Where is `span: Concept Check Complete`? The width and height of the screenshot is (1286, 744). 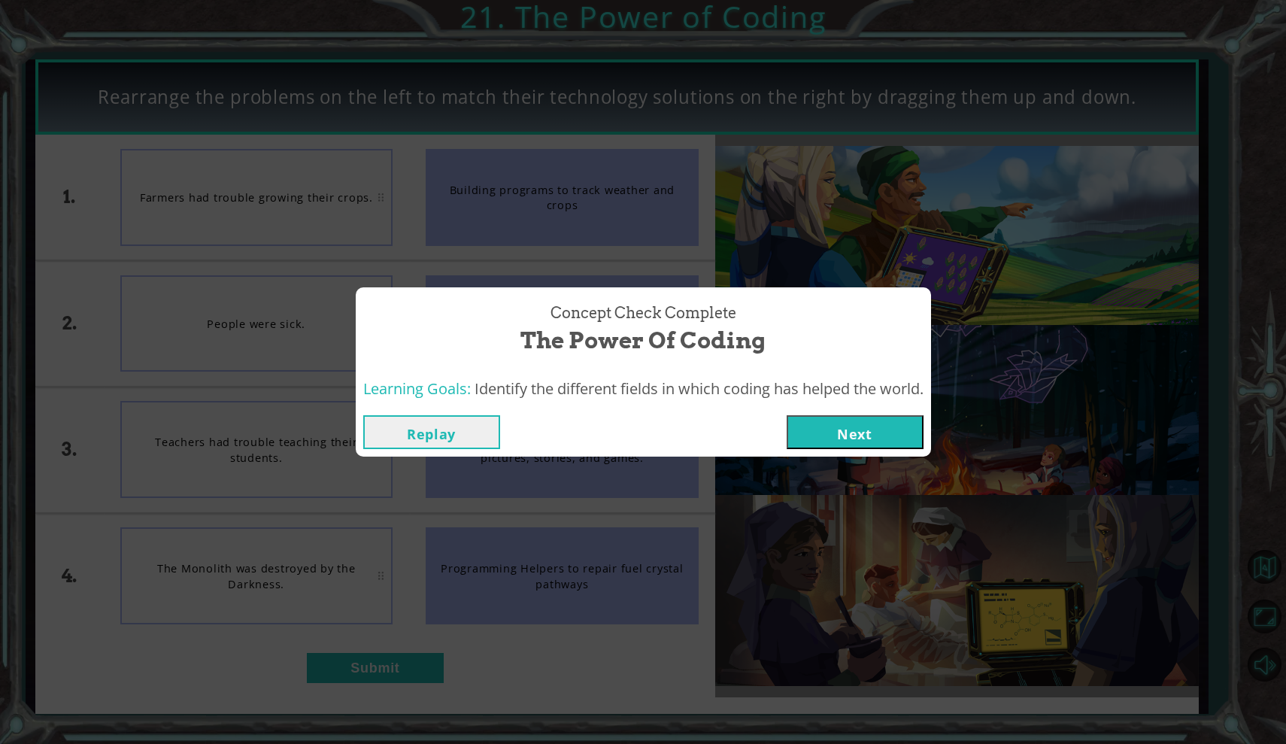 span: Concept Check Complete is located at coordinates (643, 313).